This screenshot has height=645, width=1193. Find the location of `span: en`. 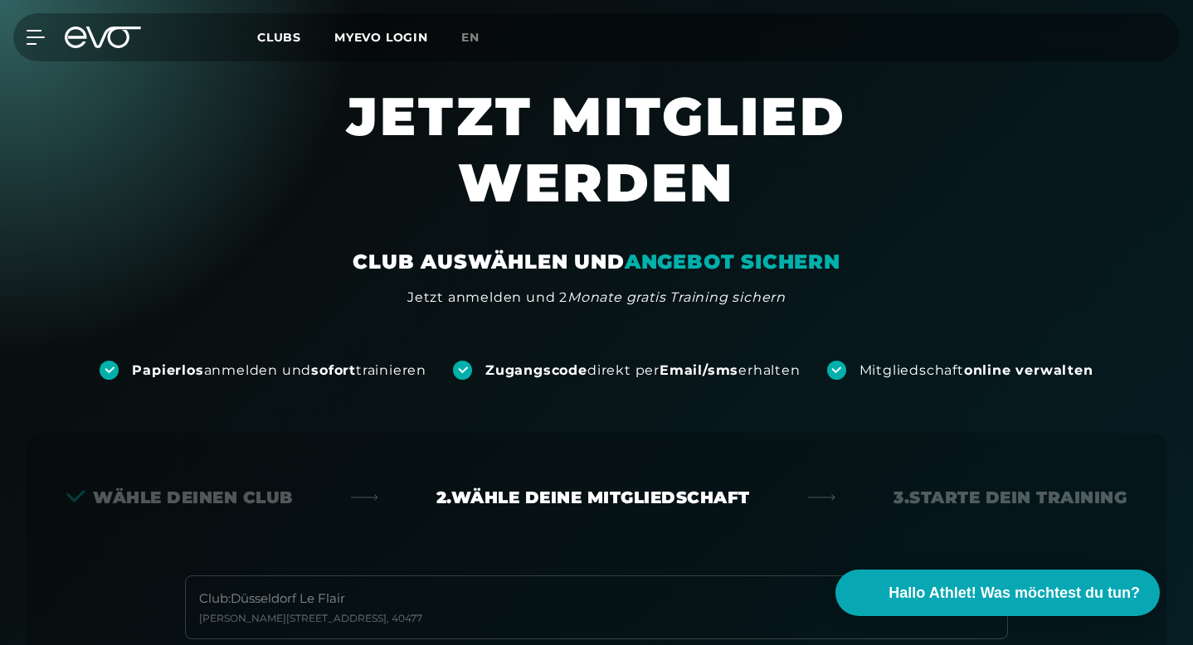

span: en is located at coordinates (470, 37).